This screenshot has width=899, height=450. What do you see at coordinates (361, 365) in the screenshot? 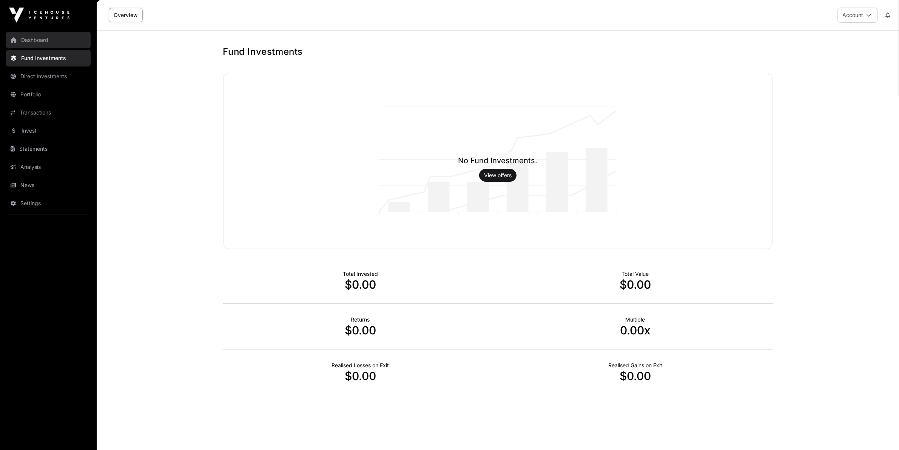
I see `p: Realised Losses on Exit` at bounding box center [361, 365].